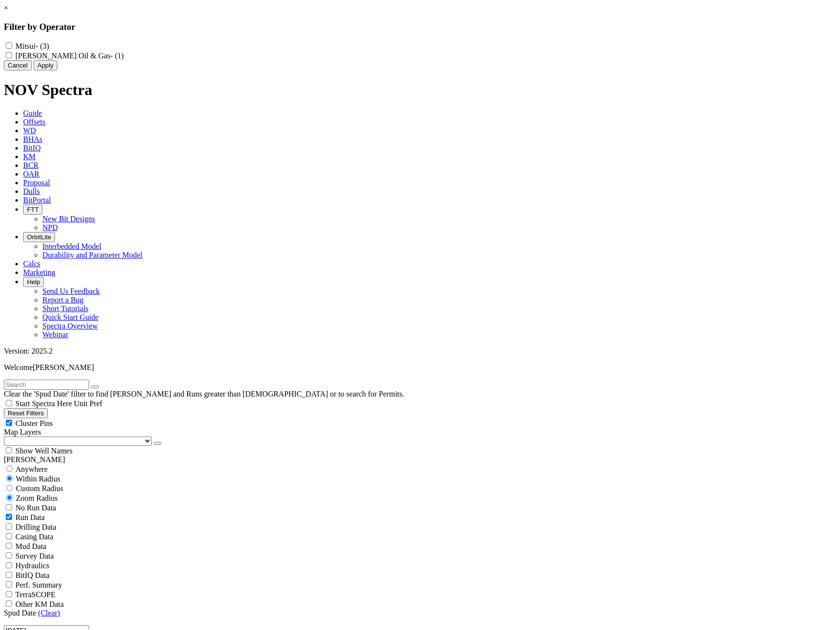 The image size is (824, 630). Describe the element at coordinates (29, 130) in the screenshot. I see `span: WD` at that location.